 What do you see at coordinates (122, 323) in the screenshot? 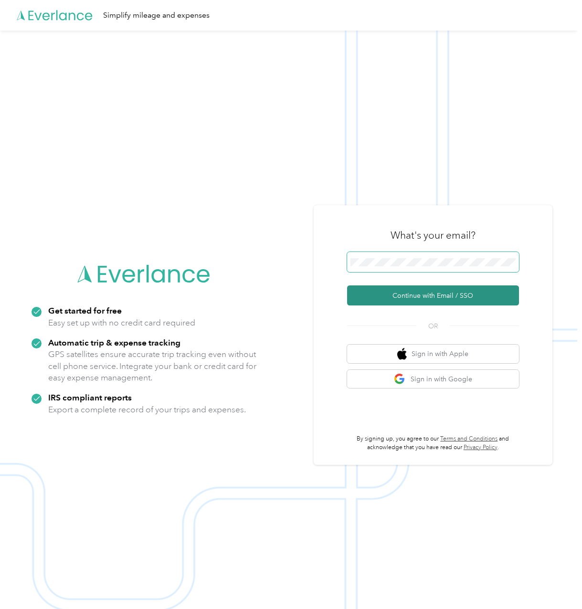
I see `p: Easy set up with no credit card required` at bounding box center [122, 323].